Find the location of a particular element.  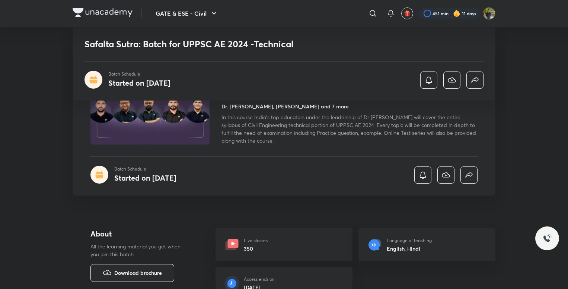

h1: Safalta Sutra: Batch for UPPSC AE 2024 -Technical is located at coordinates (230, 44).